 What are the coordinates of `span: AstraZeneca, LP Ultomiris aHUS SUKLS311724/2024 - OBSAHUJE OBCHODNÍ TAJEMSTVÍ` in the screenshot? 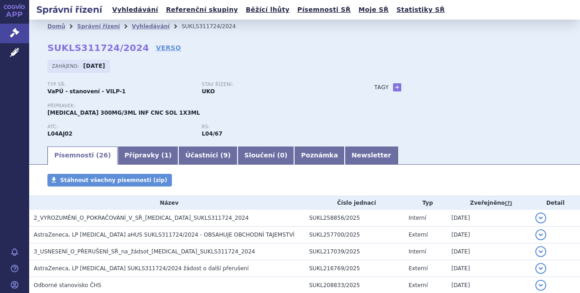 It's located at (164, 235).